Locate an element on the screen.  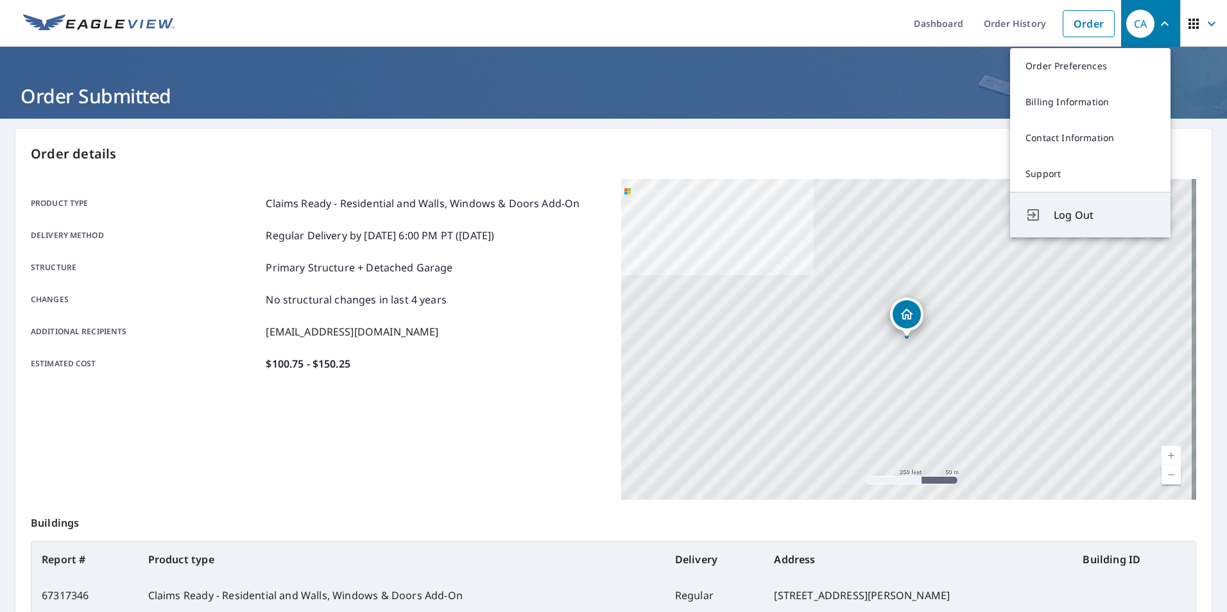
h1: Order Submitted is located at coordinates (614, 96).